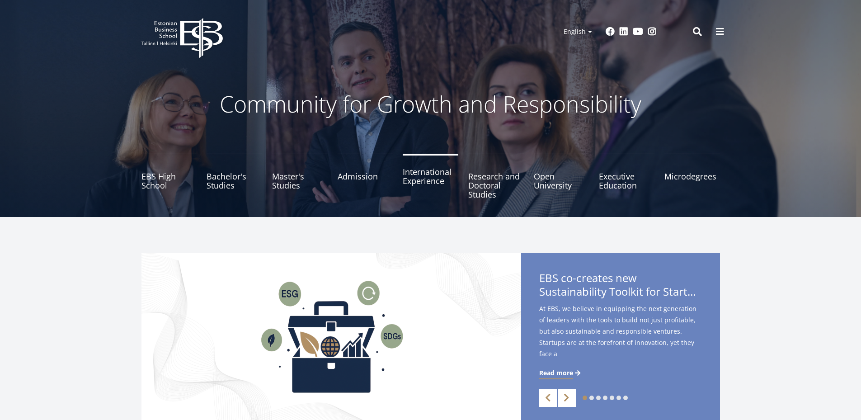 Image resolution: width=861 pixels, height=420 pixels. Describe the element at coordinates (567, 398) in the screenshot. I see `a: Next` at that location.